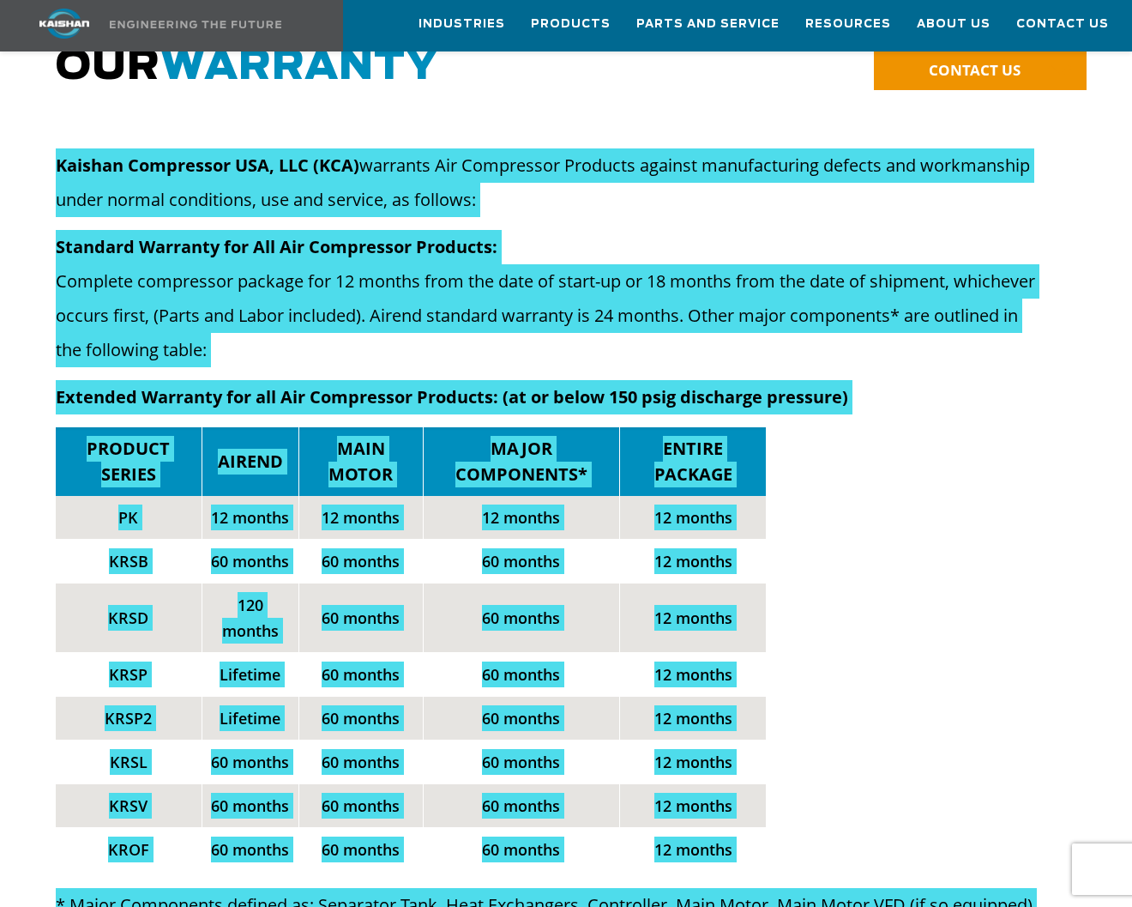 The image size is (1132, 907). I want to click on span: Contact Us, so click(1063, 24).